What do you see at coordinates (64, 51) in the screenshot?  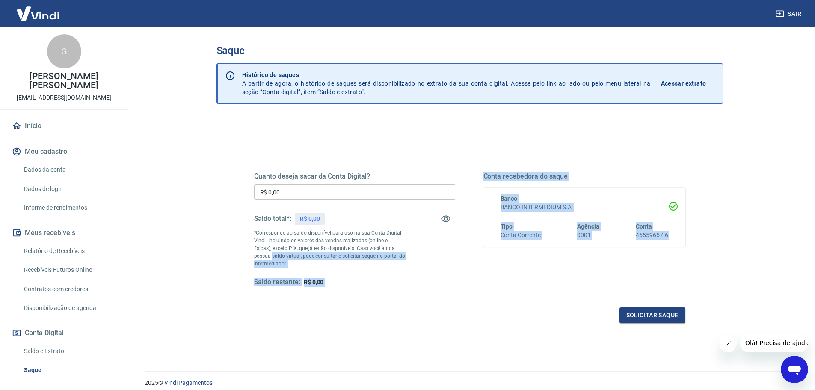 I see `div: G` at bounding box center [64, 51].